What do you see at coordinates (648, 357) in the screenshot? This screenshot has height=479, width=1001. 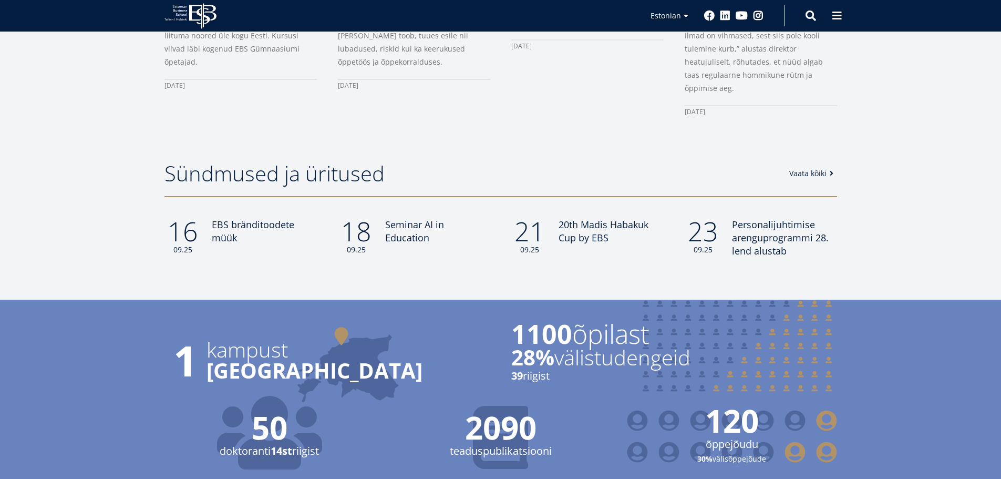 I see `span: välistudengeid` at bounding box center [648, 357].